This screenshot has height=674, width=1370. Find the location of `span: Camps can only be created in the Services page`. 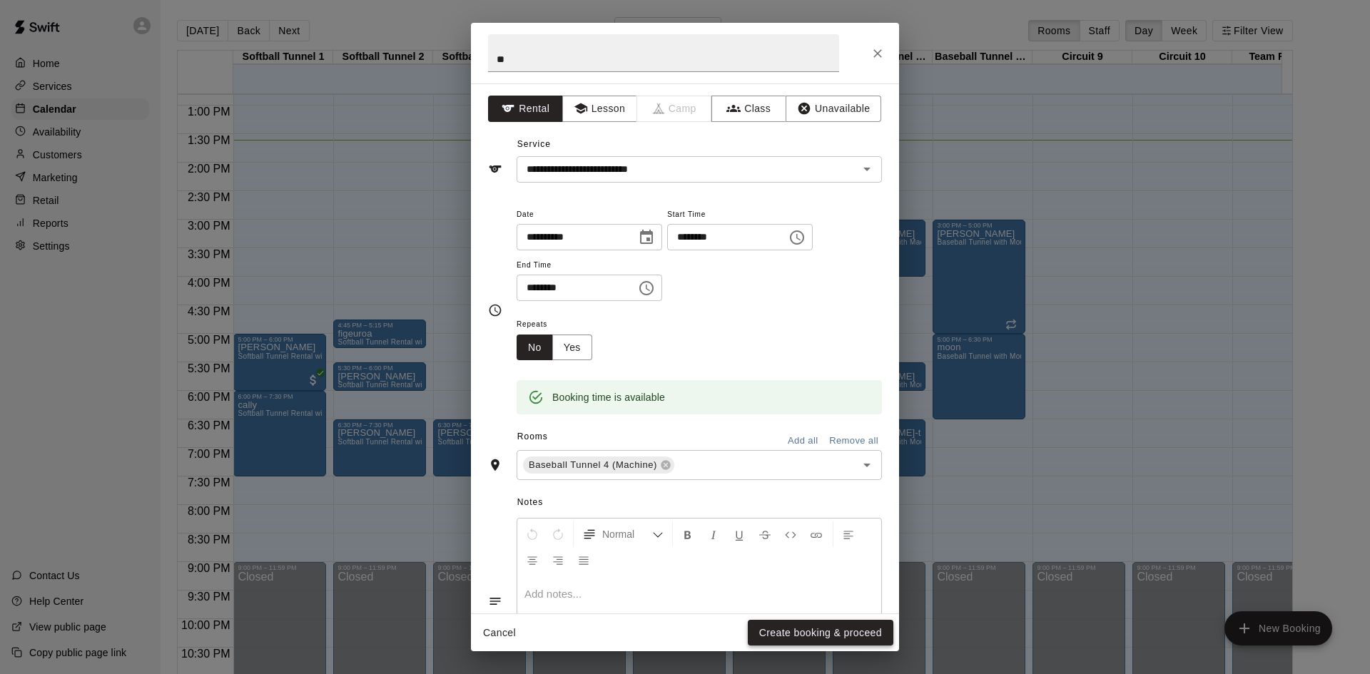

span: Camps can only be created in the Services page is located at coordinates (674, 108).